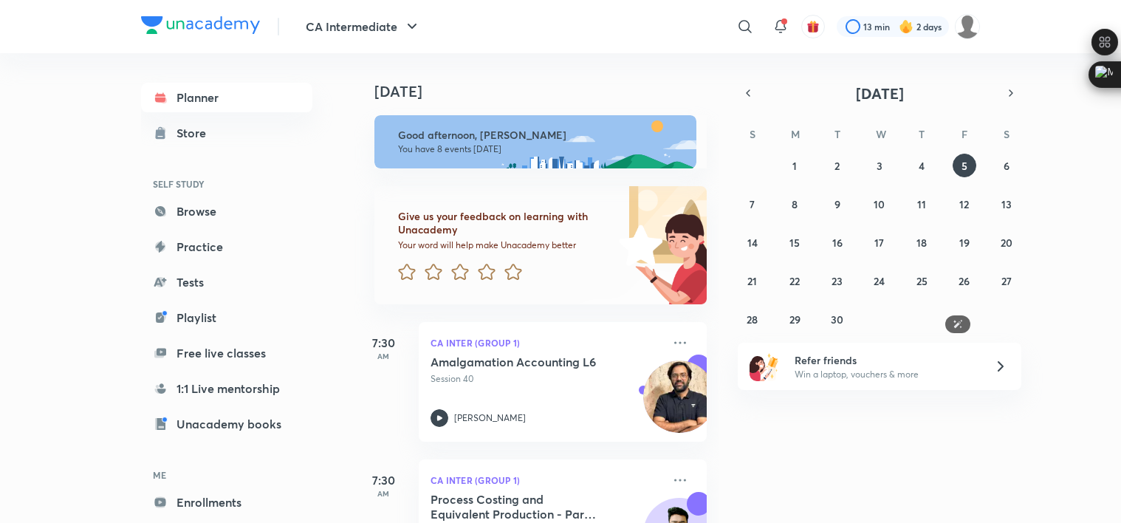 This screenshot has height=523, width=1121. Describe the element at coordinates (795, 204) in the screenshot. I see `abbr: September 8, 2025` at that location.